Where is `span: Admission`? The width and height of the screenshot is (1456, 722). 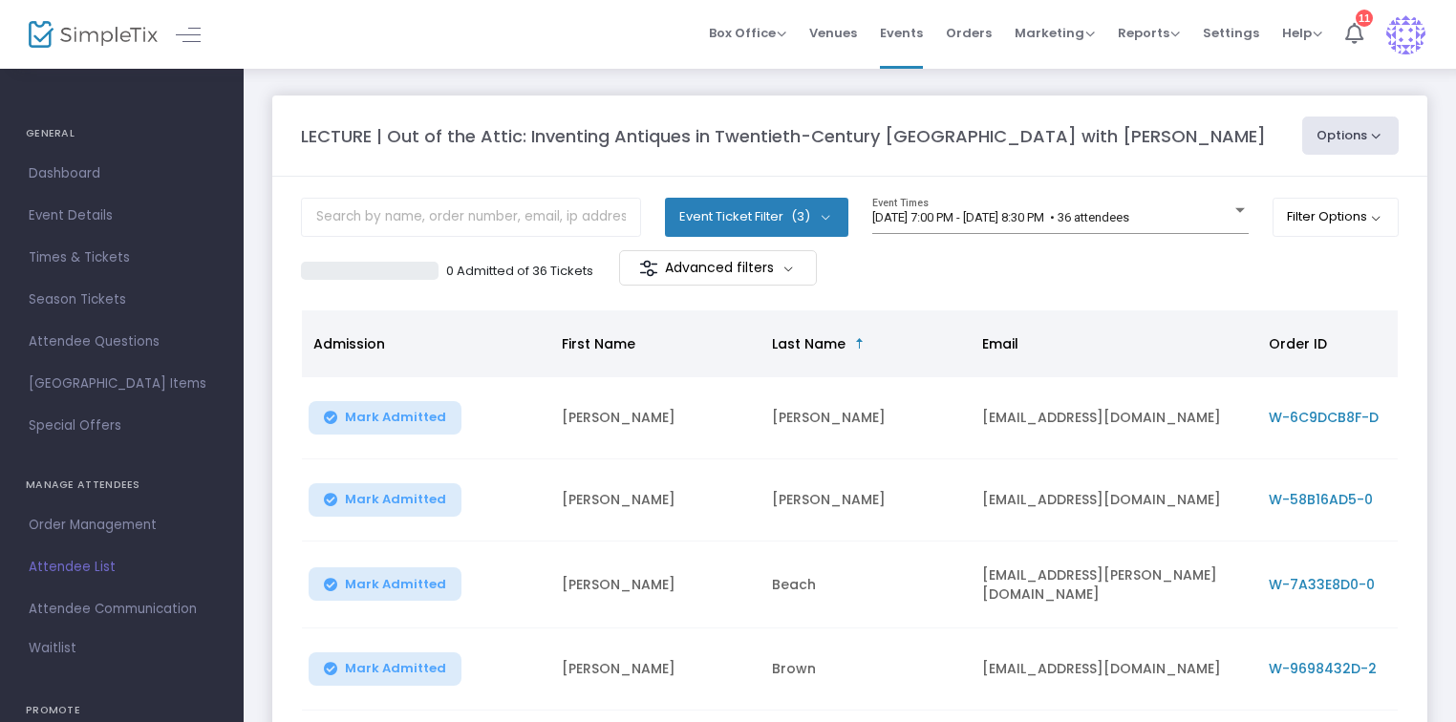 span: Admission is located at coordinates (349, 344).